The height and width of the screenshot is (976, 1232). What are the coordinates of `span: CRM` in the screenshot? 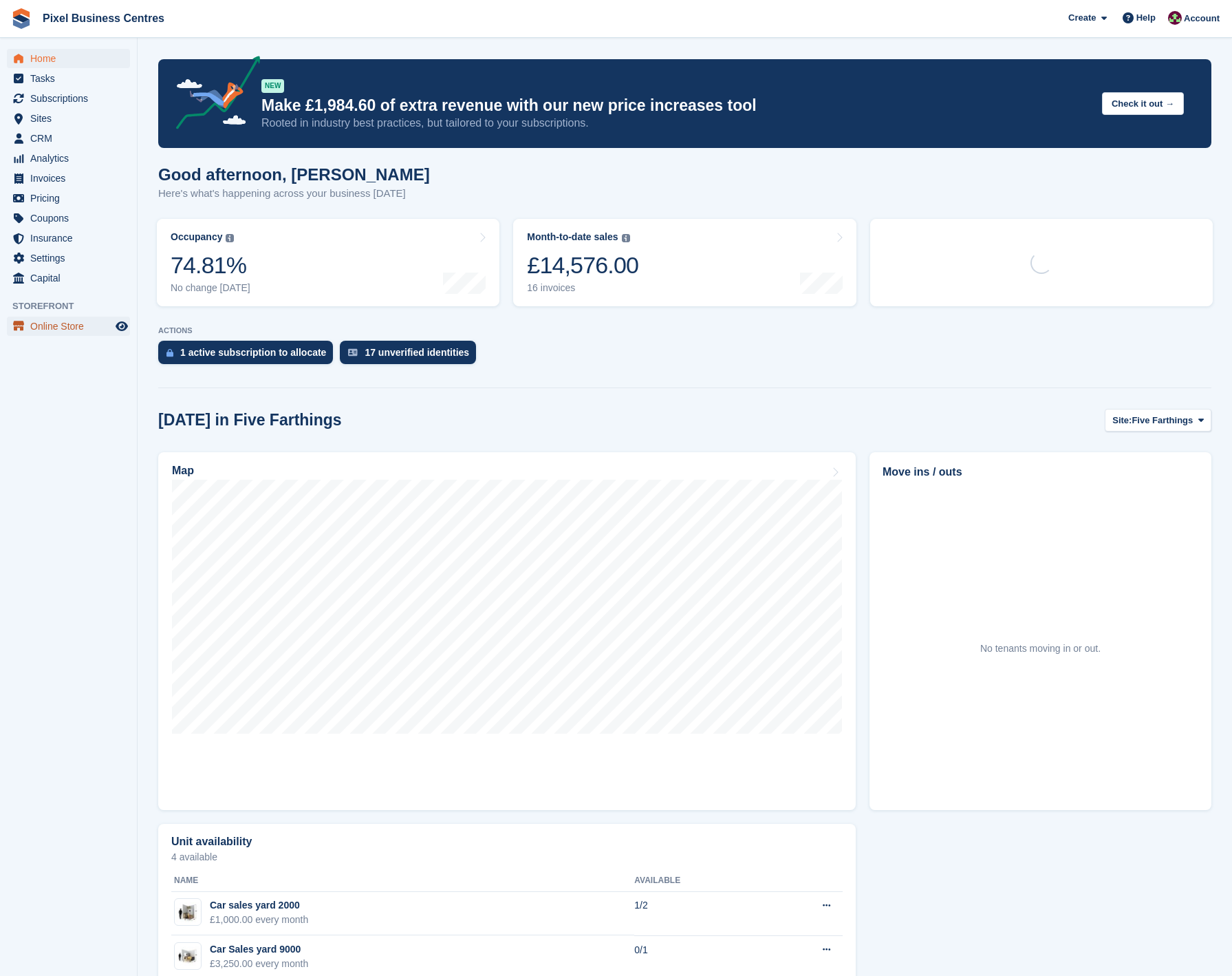 It's located at (72, 139).